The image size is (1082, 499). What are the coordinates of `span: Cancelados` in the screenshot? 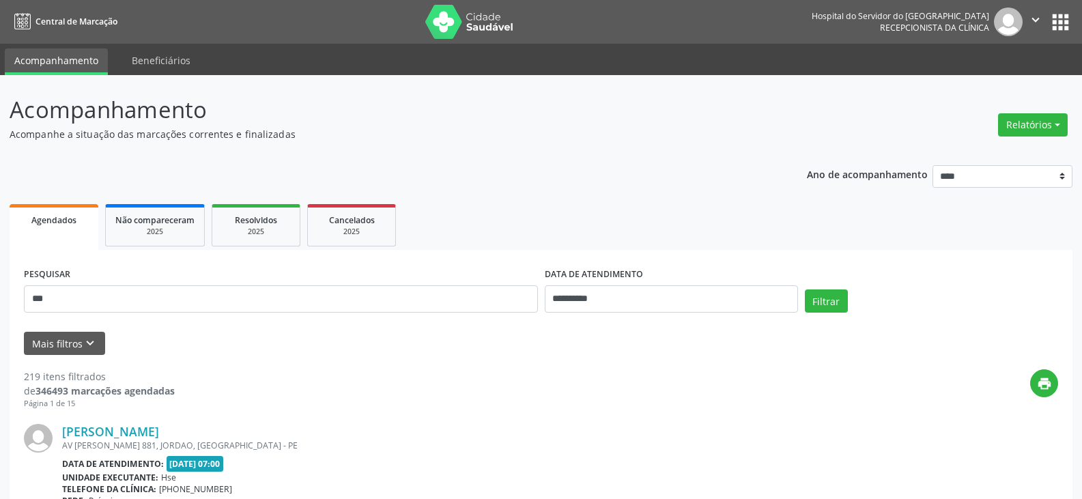 It's located at (352, 220).